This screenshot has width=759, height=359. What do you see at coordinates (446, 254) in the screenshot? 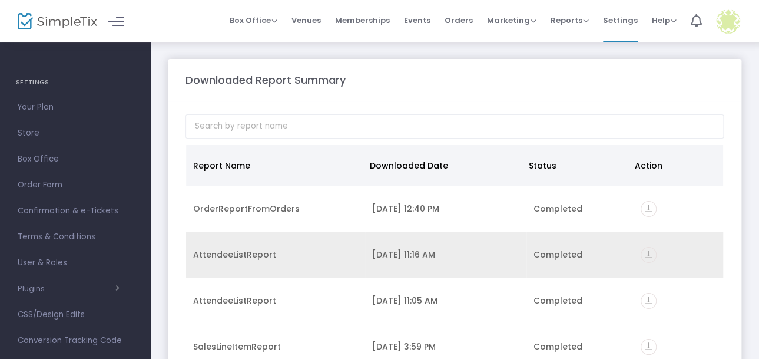
I see `div: 9/12/2025 11:16 AM` at bounding box center [446, 254].